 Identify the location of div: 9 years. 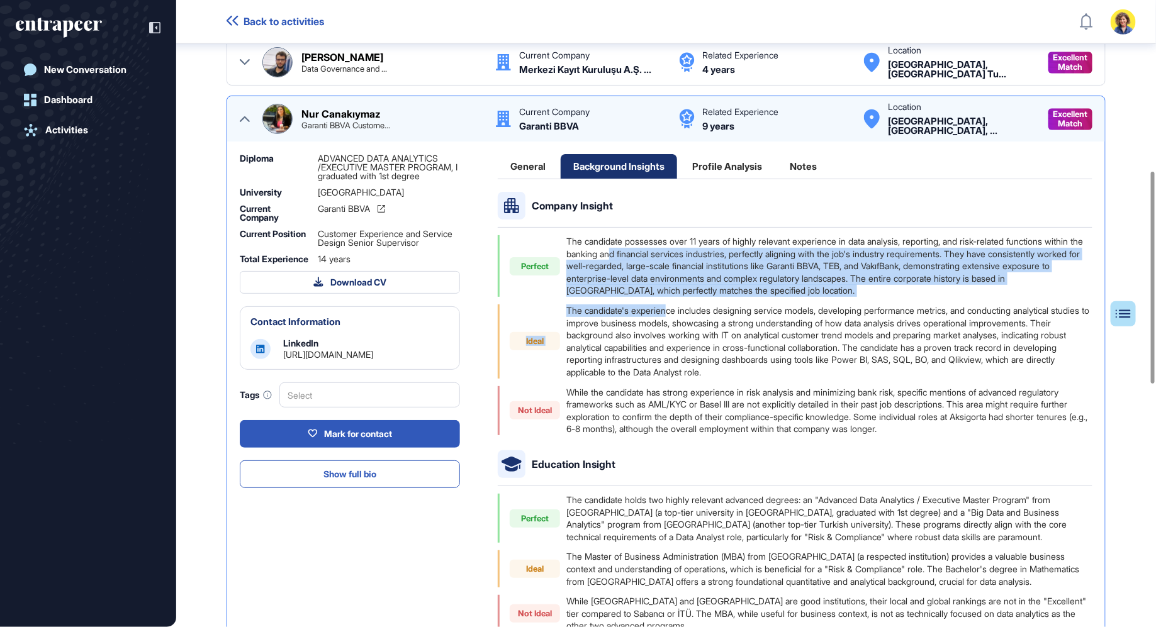
(718, 126).